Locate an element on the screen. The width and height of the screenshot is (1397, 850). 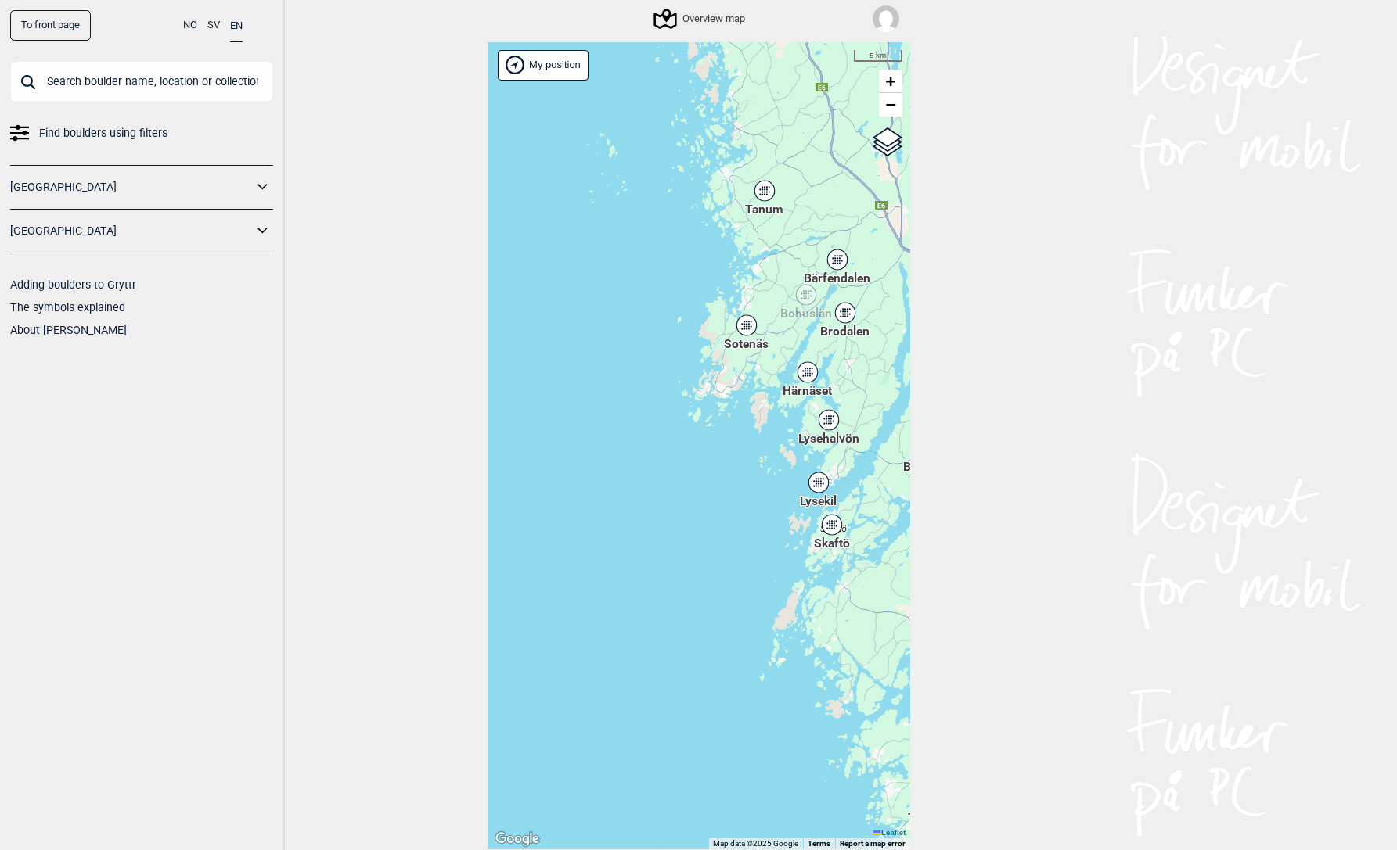
a: Adding boulders to Gryttr is located at coordinates (73, 285).